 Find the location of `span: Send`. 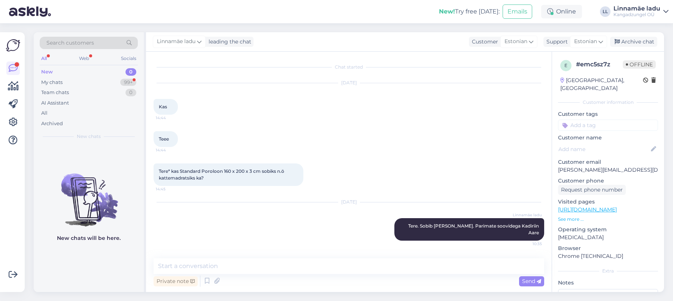

span: Send is located at coordinates (531, 281).